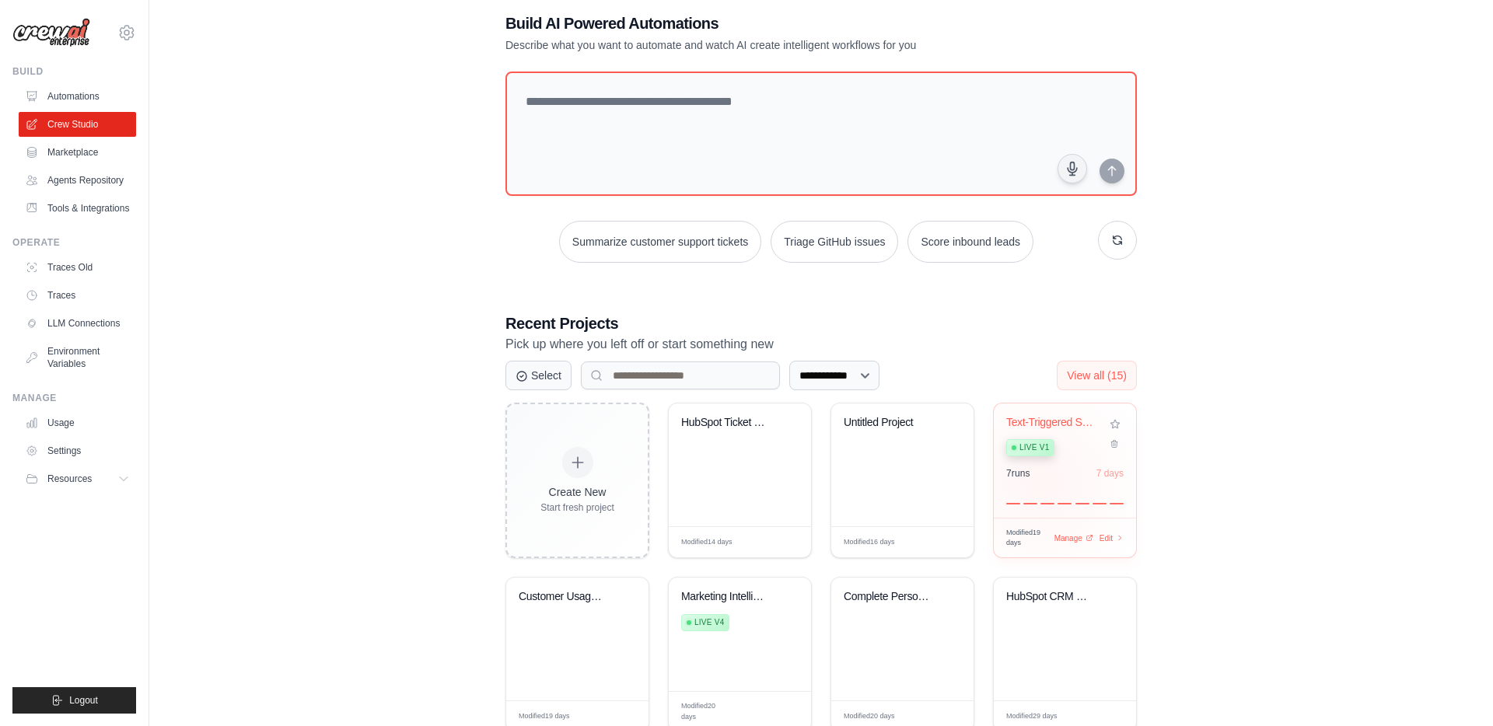 The height and width of the screenshot is (726, 1493). I want to click on div: Manage, so click(74, 398).